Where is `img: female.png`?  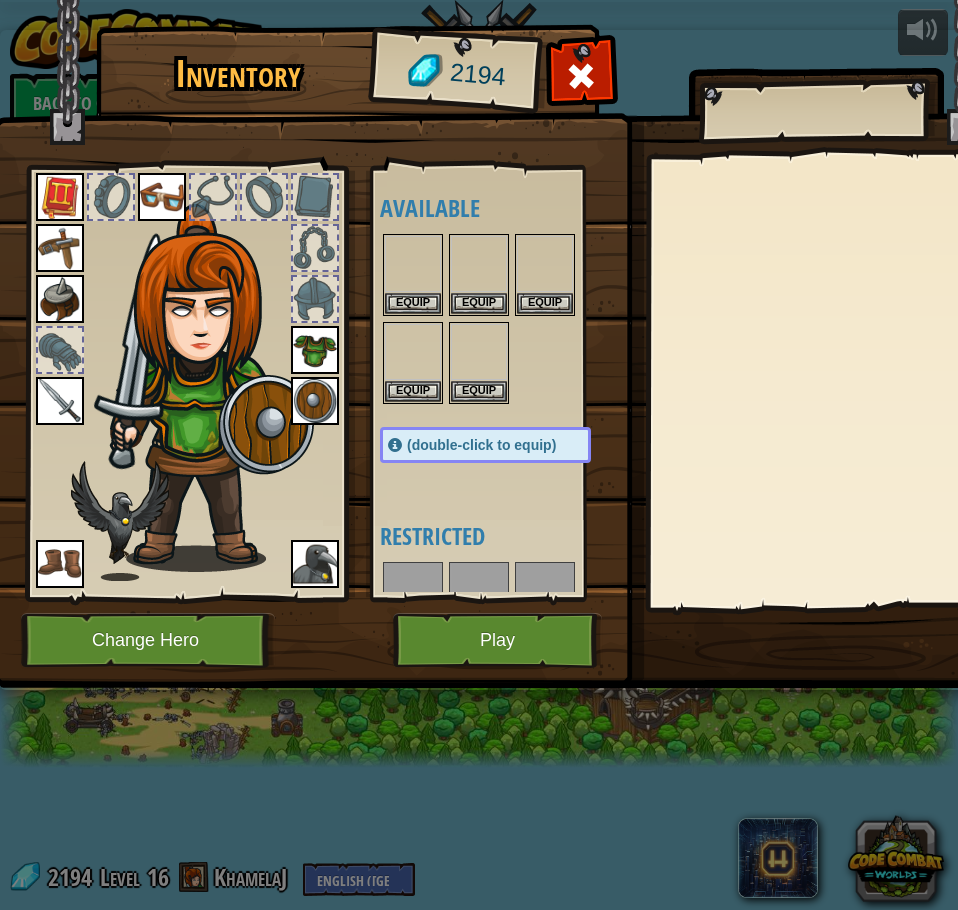 img: female.png is located at coordinates (208, 388).